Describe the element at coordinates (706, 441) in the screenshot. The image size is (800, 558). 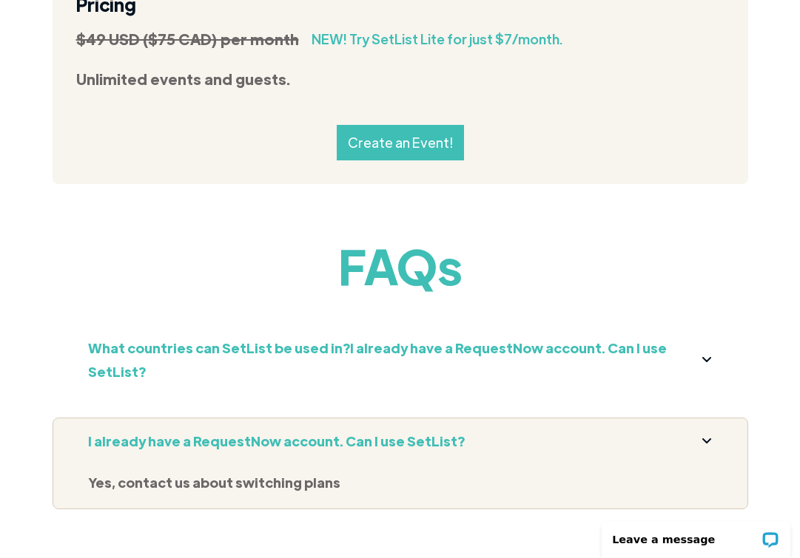
I see `img: down arrow` at that location.